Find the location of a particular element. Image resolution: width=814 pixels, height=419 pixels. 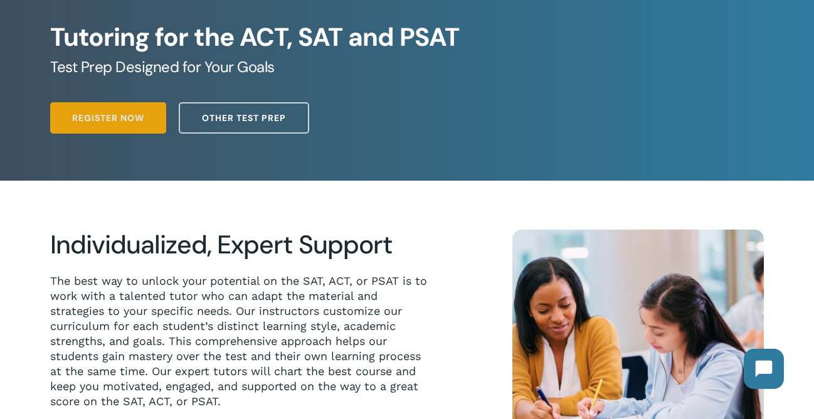

span: Register Now is located at coordinates (108, 118).